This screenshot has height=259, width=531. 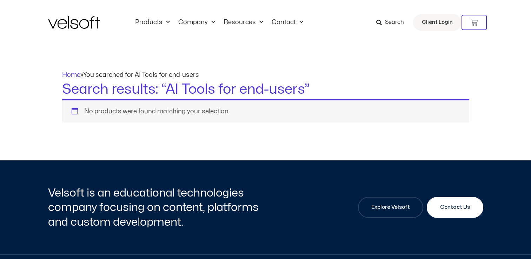 What do you see at coordinates (392, 22) in the screenshot?
I see `a: Search` at bounding box center [392, 22].